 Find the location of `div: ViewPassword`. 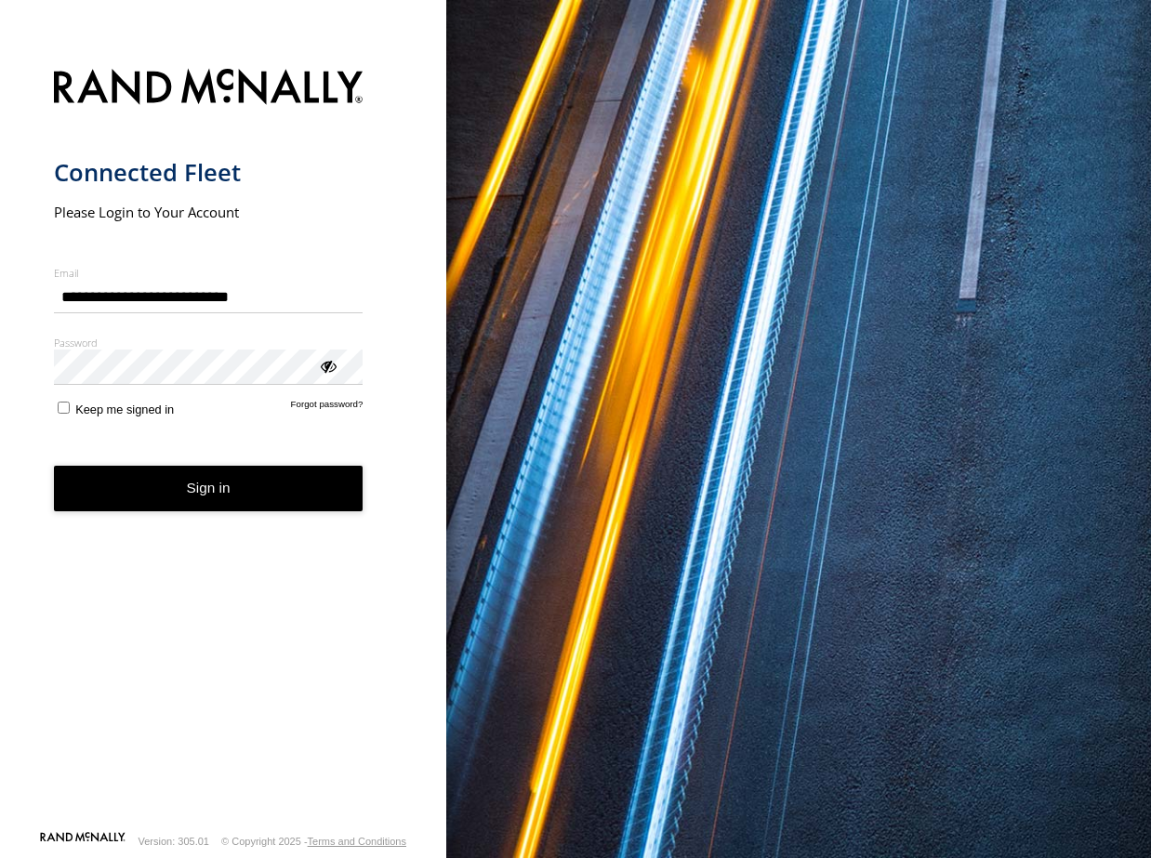

div: ViewPassword is located at coordinates (327, 365).